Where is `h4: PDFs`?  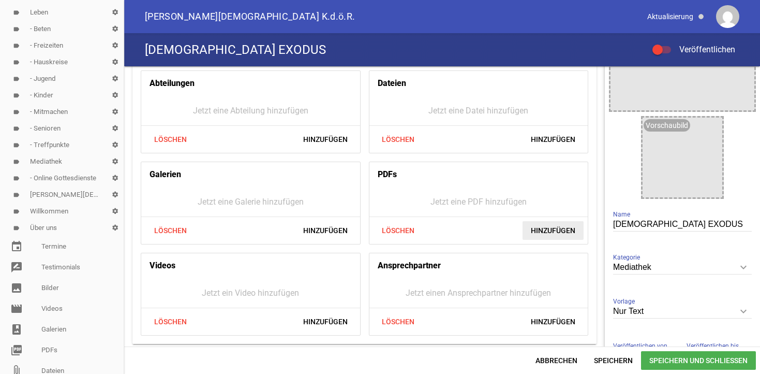
h4: PDFs is located at coordinates (387, 174).